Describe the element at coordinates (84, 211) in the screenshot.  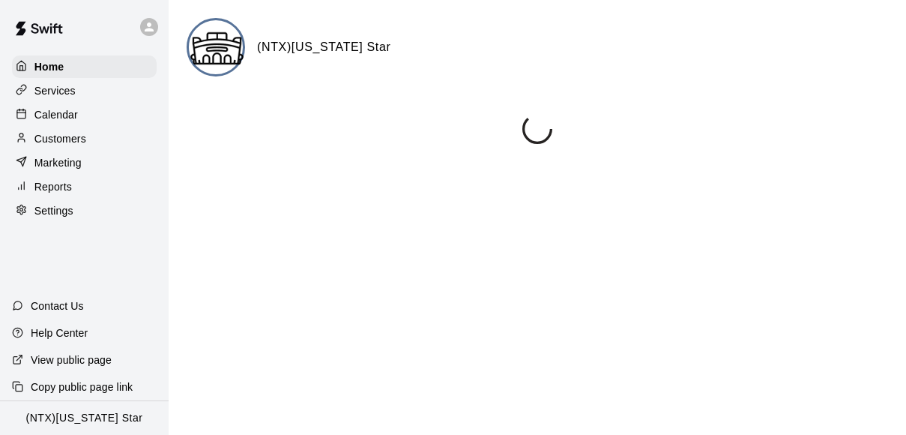
I see `div: Settings` at that location.